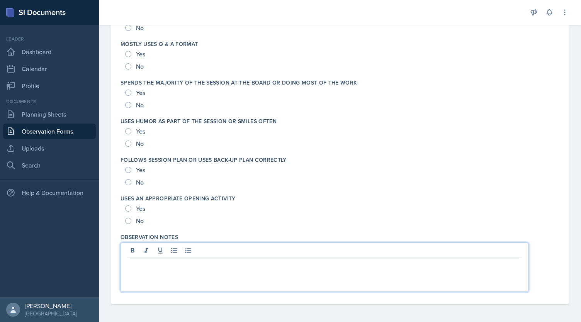 The height and width of the screenshot is (322, 581). What do you see at coordinates (49, 165) in the screenshot?
I see `a: Search` at bounding box center [49, 165].